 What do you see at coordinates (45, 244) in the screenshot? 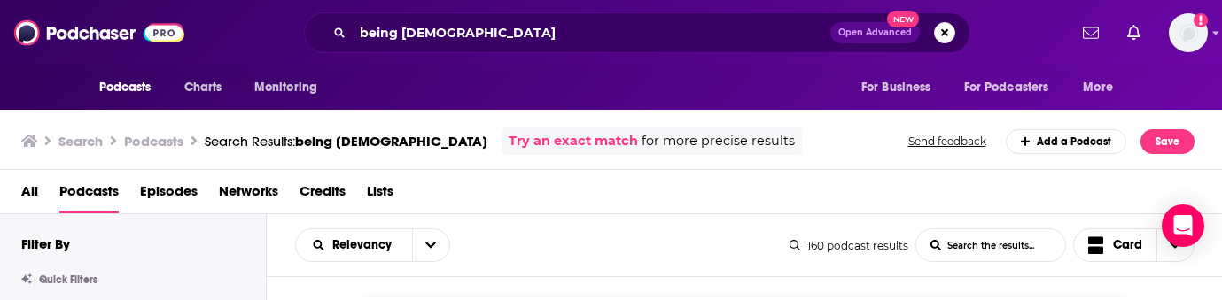
I see `h2: Filter By` at bounding box center [45, 244].